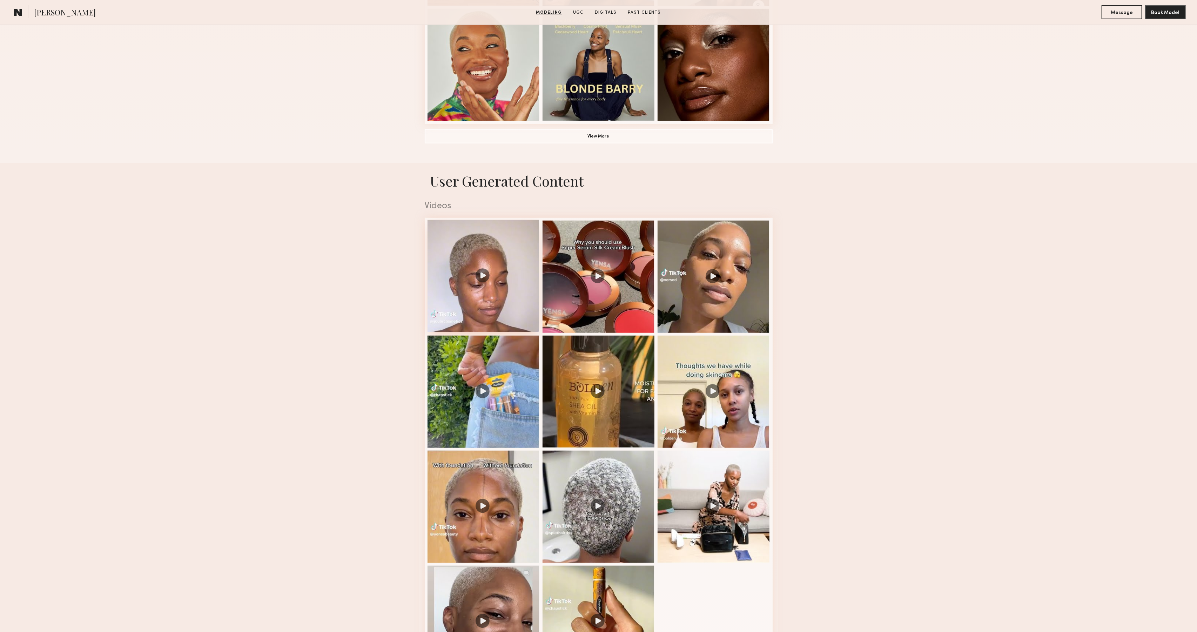 The width and height of the screenshot is (1197, 632). Describe the element at coordinates (1165, 12) in the screenshot. I see `button: Book Model` at that location.